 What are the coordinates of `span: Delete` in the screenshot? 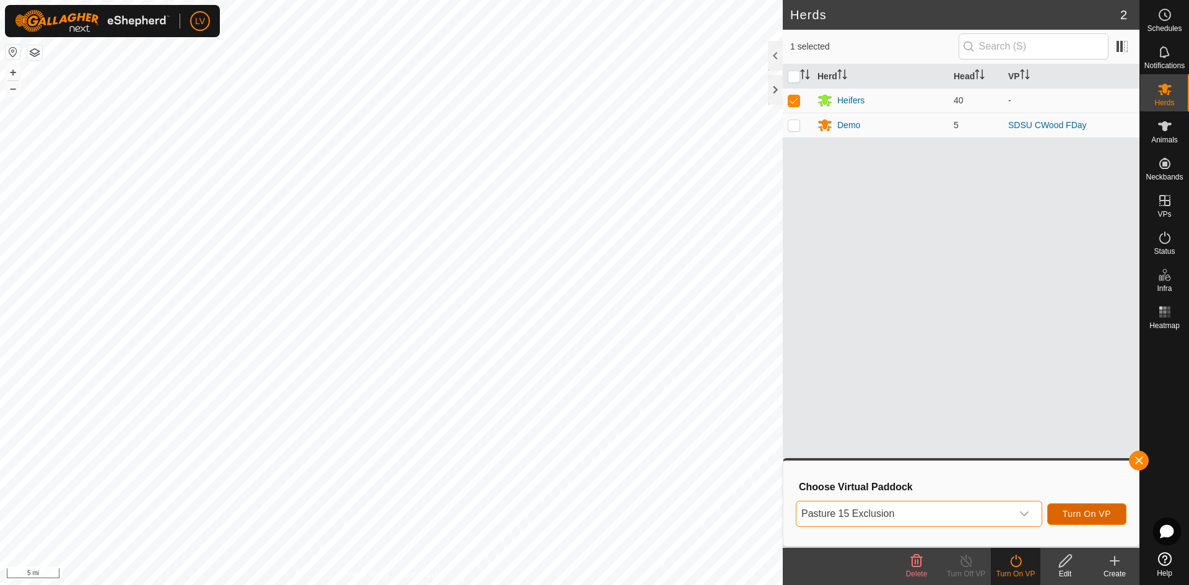 It's located at (917, 574).